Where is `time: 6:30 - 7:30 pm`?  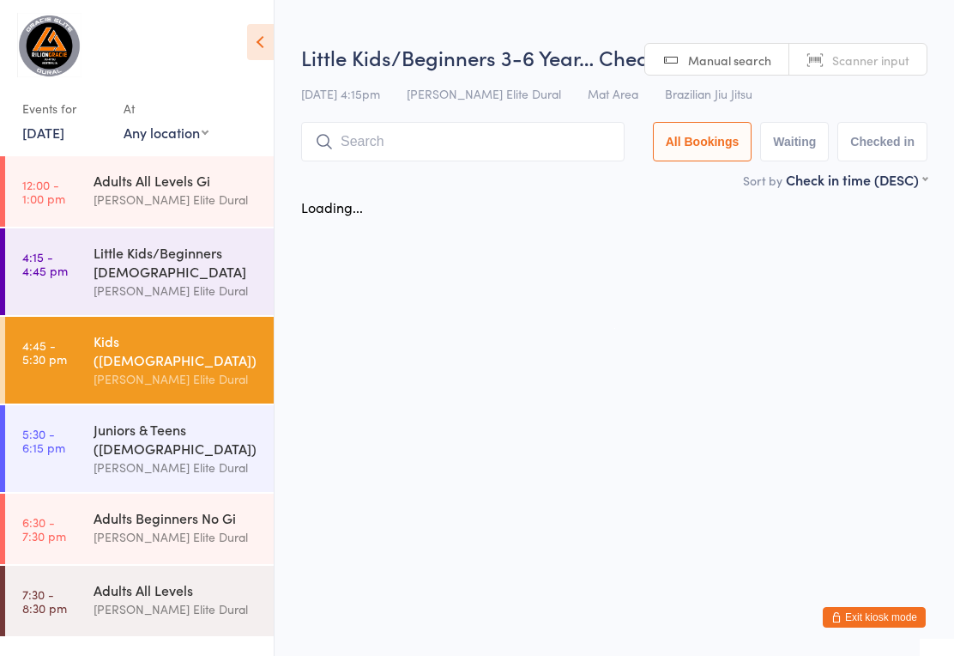
time: 6:30 - 7:30 pm is located at coordinates (44, 529).